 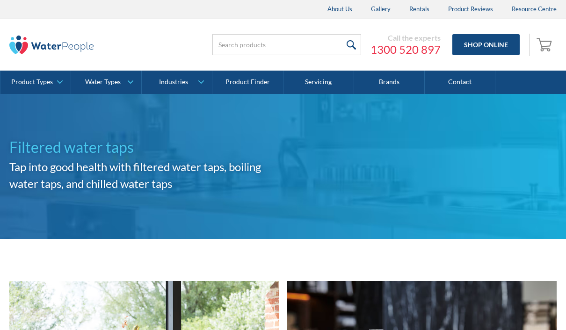 I want to click on a: Product Types, so click(x=36, y=82).